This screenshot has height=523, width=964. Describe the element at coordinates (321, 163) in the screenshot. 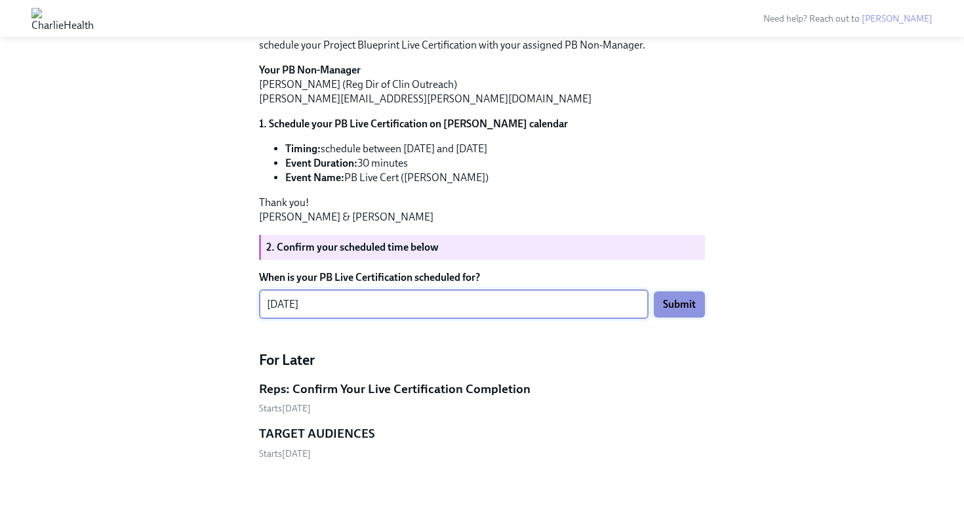

I see `strong: Event Duration:` at that location.